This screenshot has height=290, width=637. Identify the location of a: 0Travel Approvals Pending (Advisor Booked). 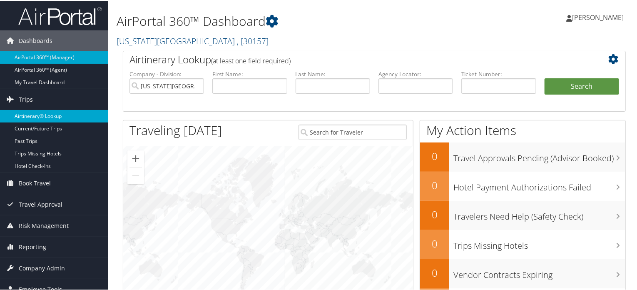
(523, 156).